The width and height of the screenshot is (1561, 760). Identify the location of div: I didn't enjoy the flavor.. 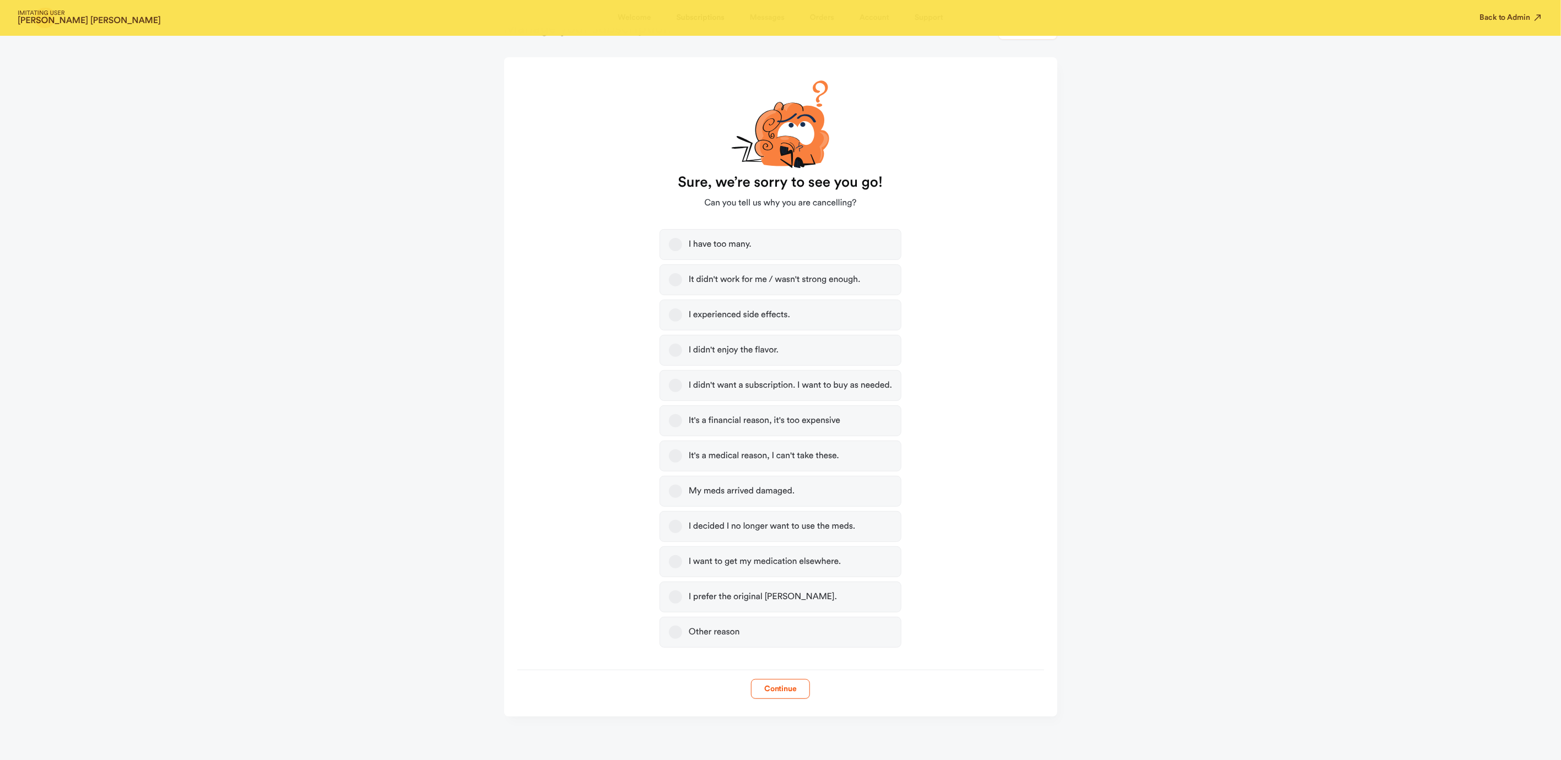
(733, 350).